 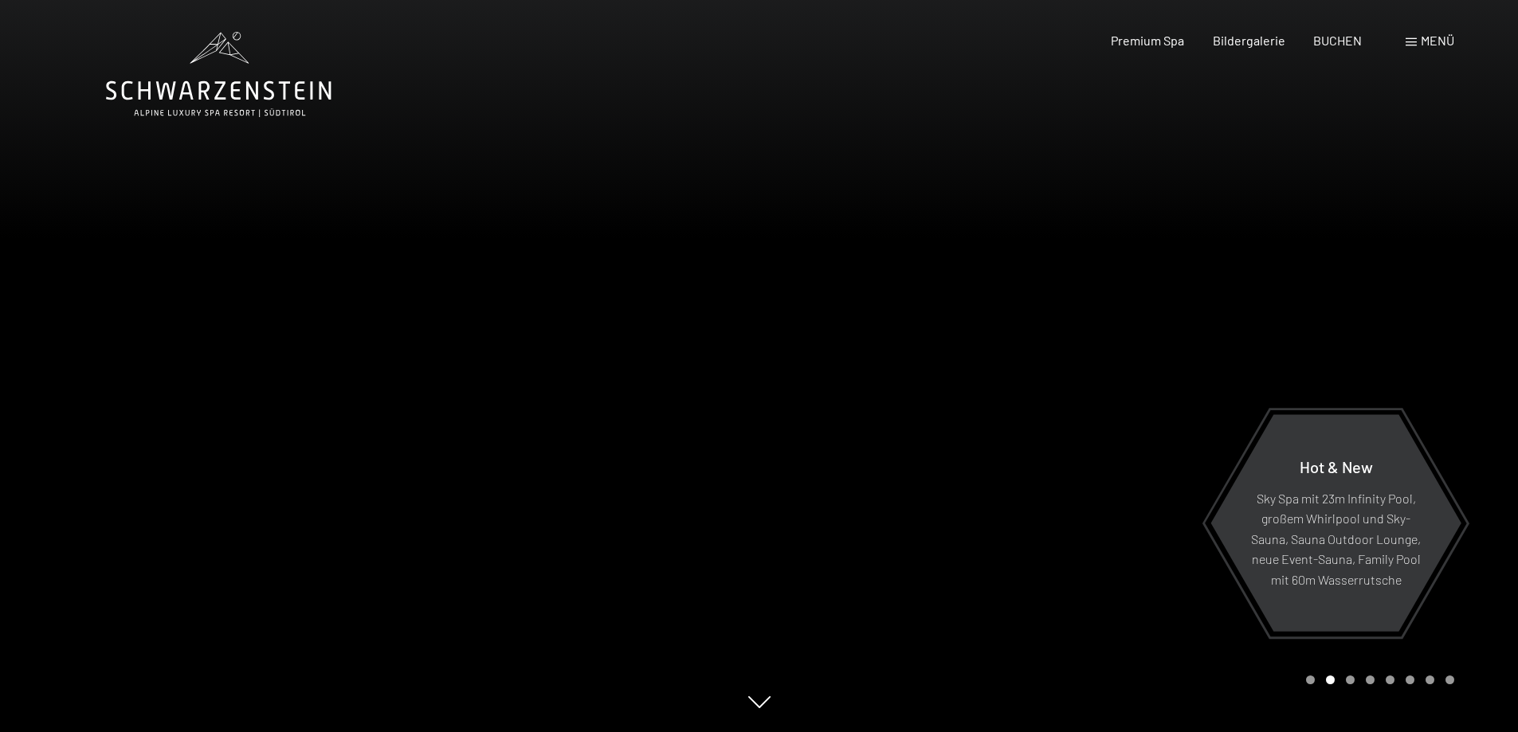 I want to click on span: Menü, so click(x=1438, y=40).